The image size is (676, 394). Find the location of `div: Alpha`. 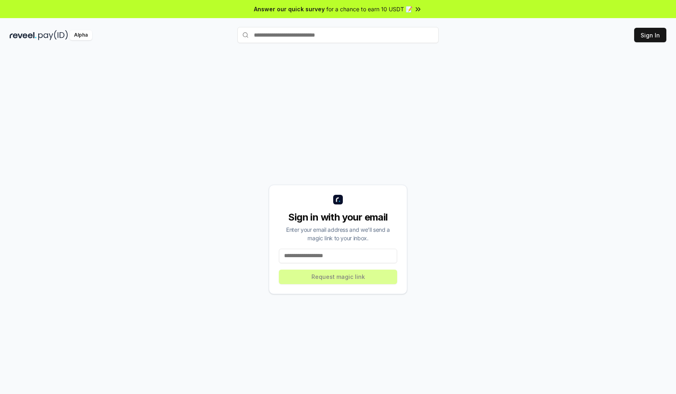

div: Alpha is located at coordinates (81, 35).